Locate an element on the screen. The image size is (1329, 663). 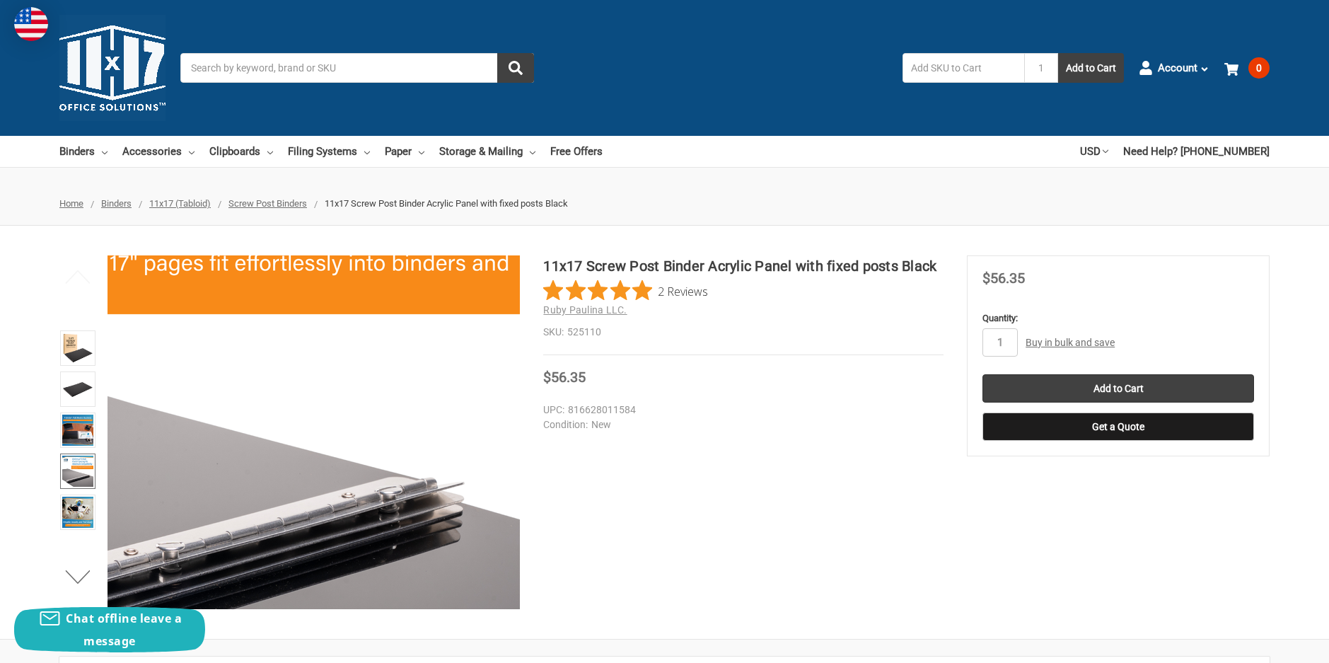
span: Chat offline leave a message is located at coordinates (124, 629).